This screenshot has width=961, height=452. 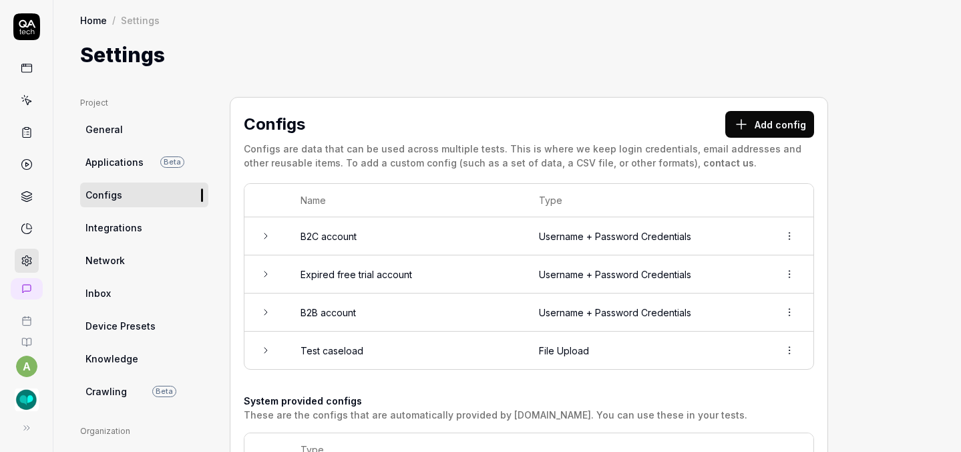 What do you see at coordinates (114, 227) in the screenshot?
I see `span: Integrations` at bounding box center [114, 227].